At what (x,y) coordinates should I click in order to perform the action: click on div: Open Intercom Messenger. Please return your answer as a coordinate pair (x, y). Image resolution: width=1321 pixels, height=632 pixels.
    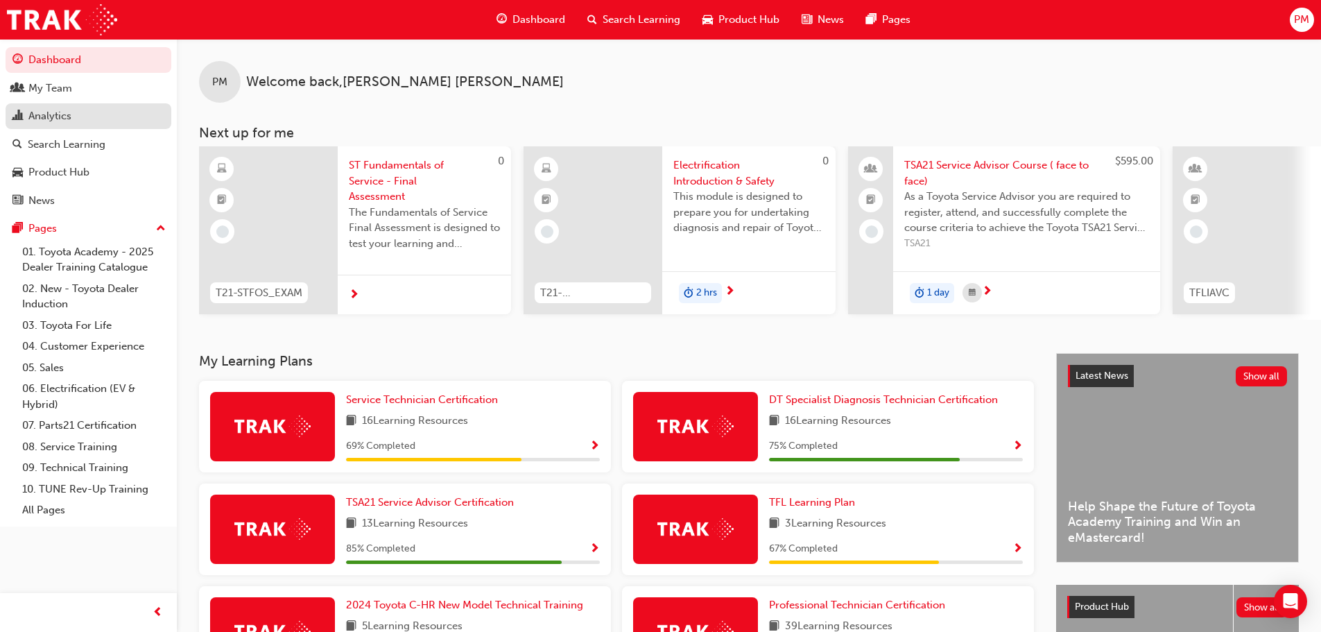
    Looking at the image, I should click on (1291, 601).